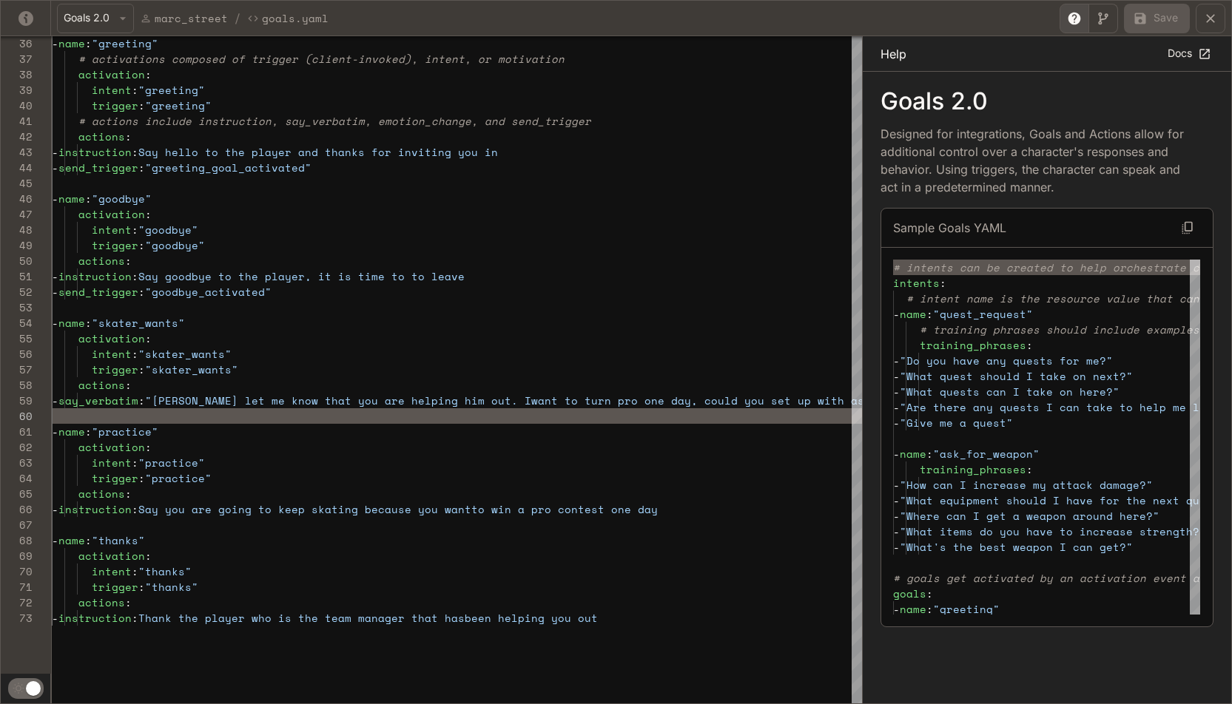 The image size is (1232, 704). Describe the element at coordinates (191, 18) in the screenshot. I see `p: marc_street` at that location.